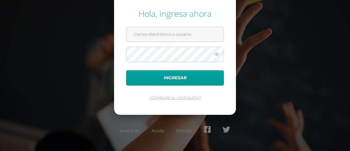 This screenshot has width=350, height=151. I want to click on a: Presskit, so click(184, 130).